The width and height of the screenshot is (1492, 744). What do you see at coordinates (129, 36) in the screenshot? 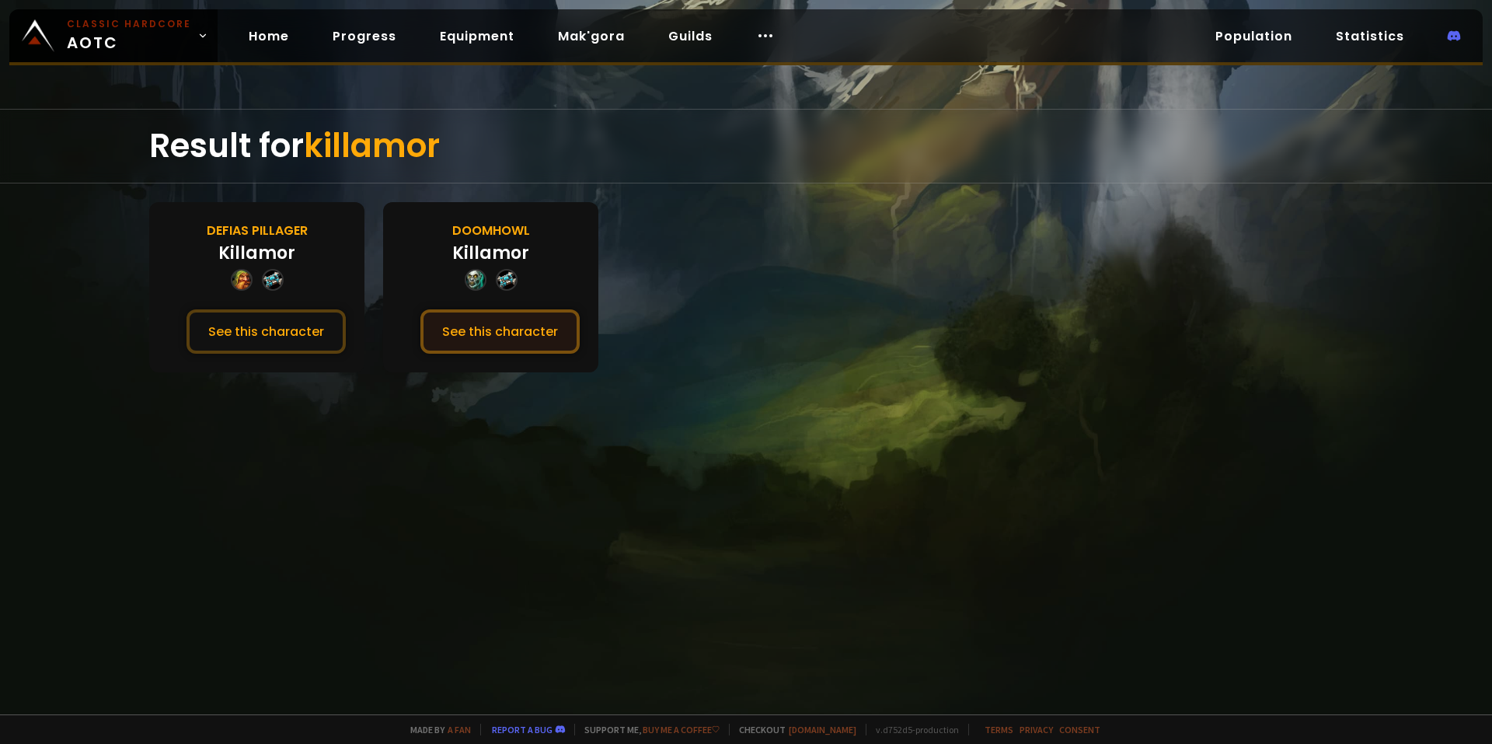
I see `span: AOTC` at bounding box center [129, 36].